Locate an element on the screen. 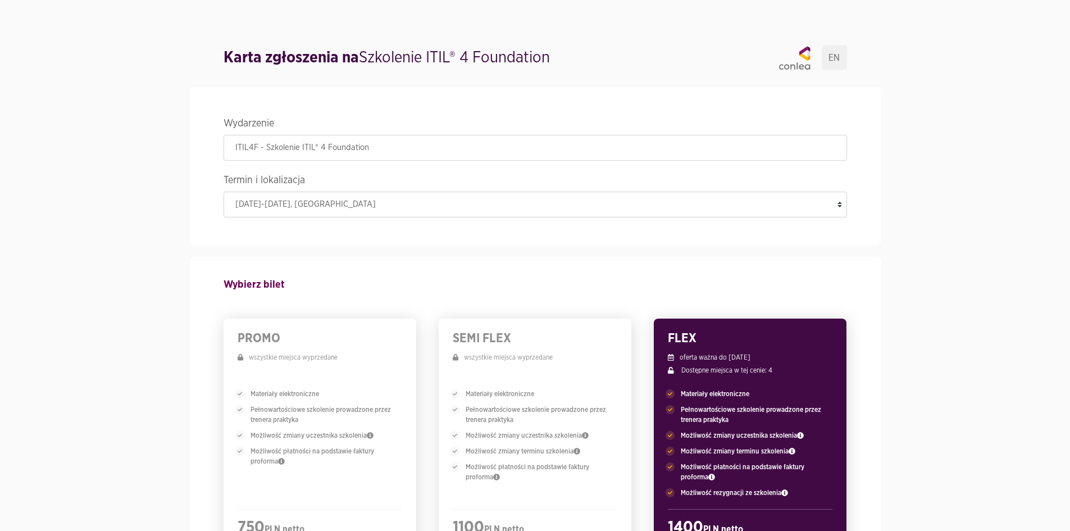 The width and height of the screenshot is (1070, 531). input: ITIL4F - Szkolenie ITIL® 4 Foundation is located at coordinates (535, 148).